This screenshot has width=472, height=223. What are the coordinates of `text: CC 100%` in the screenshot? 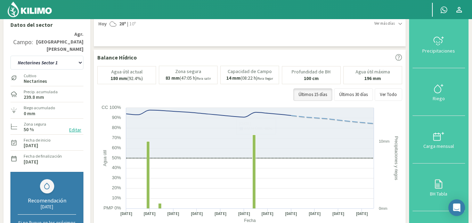 It's located at (111, 107).